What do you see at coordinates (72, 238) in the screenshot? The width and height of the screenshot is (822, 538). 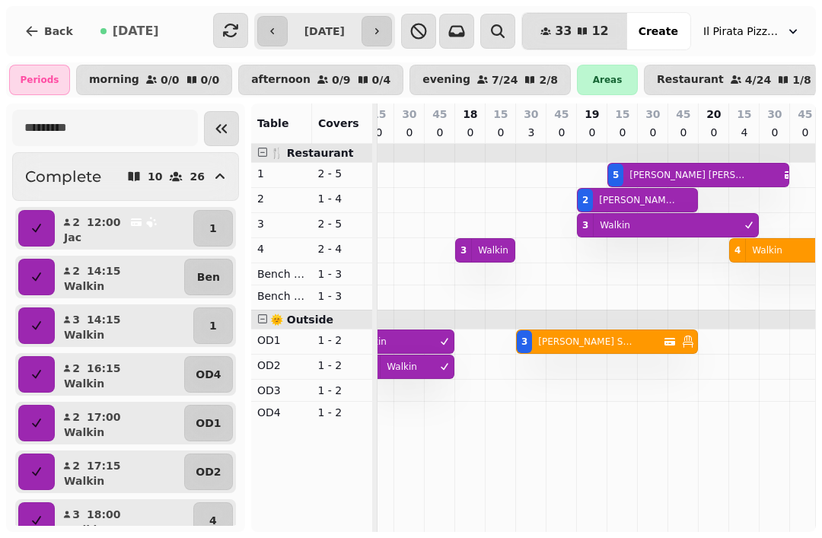 I see `p: Jac` at bounding box center [72, 238].